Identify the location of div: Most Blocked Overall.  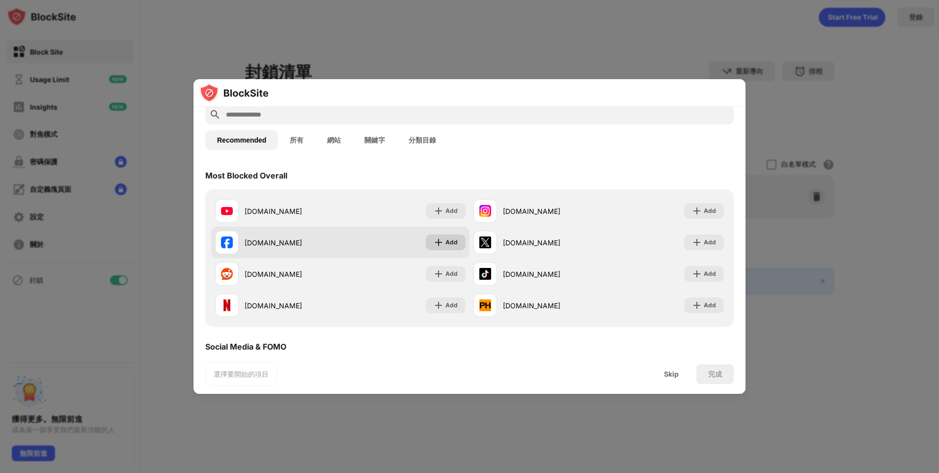
(246, 175).